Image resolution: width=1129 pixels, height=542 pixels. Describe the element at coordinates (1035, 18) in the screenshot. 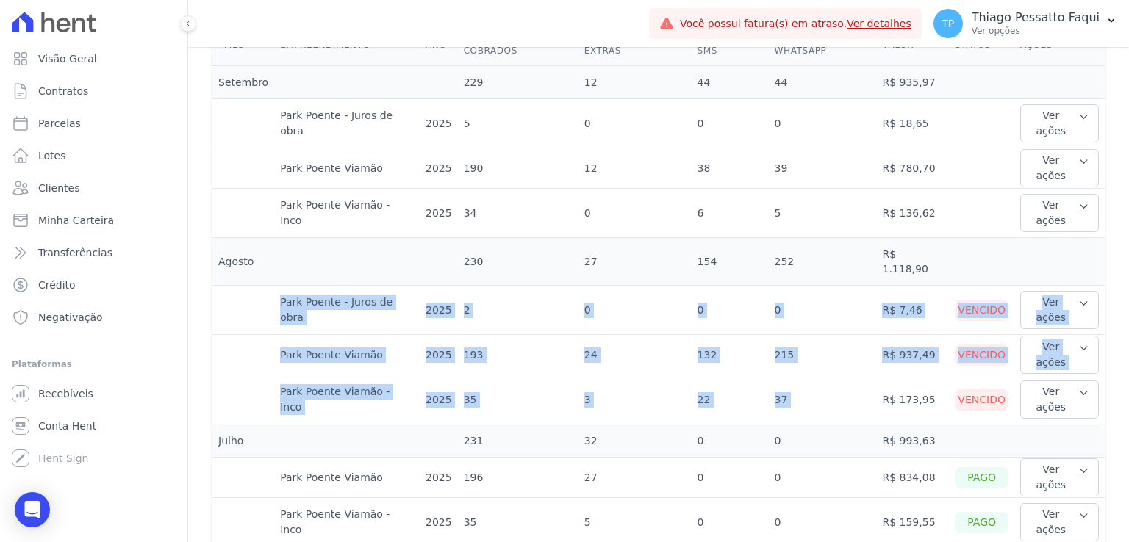

I see `p: Thiago Pessatto Faqui` at that location.